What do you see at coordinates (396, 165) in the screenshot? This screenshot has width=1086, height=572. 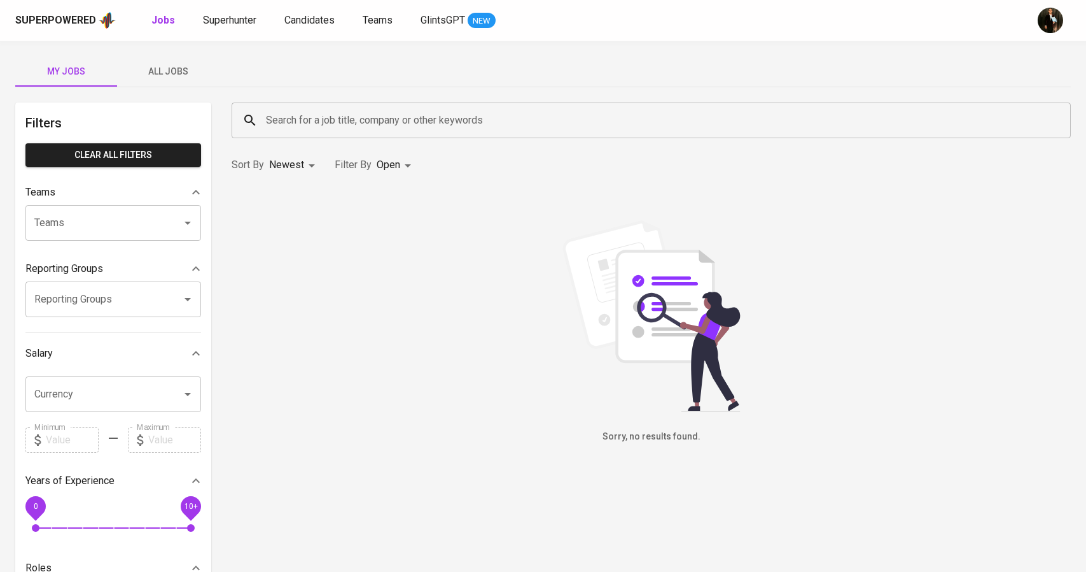 I see `div: Open` at bounding box center [396, 165].